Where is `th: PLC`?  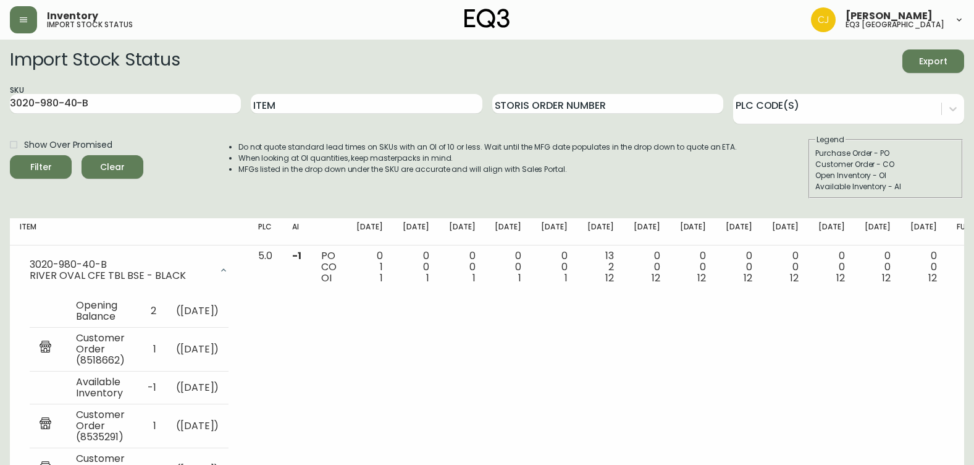 th: PLC is located at coordinates (265, 232).